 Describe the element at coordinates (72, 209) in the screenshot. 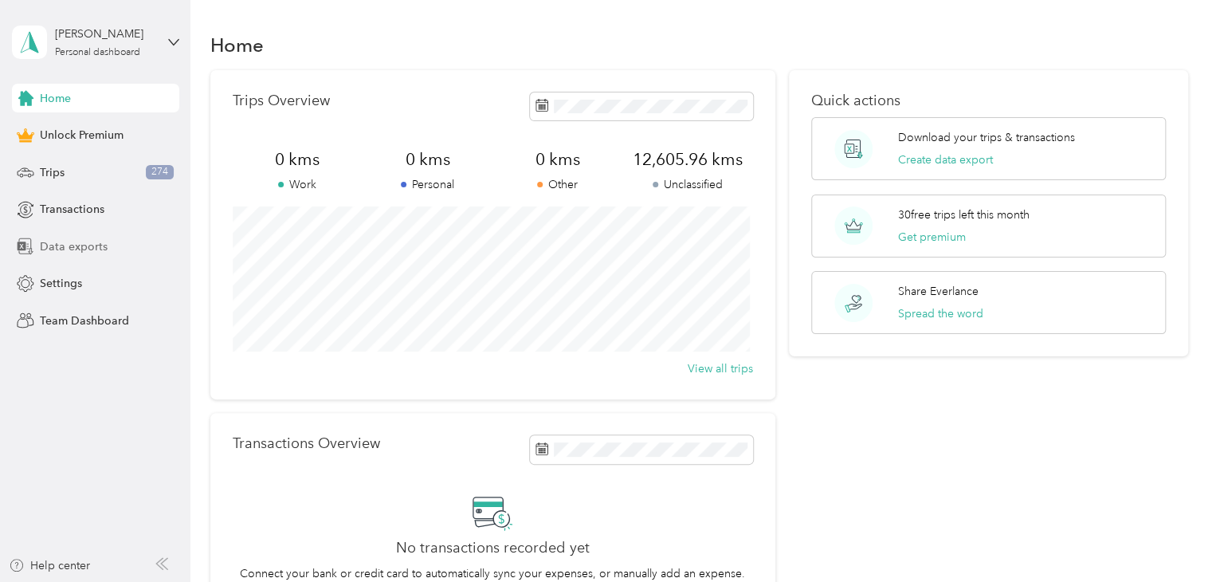

I see `span: Transactions` at that location.